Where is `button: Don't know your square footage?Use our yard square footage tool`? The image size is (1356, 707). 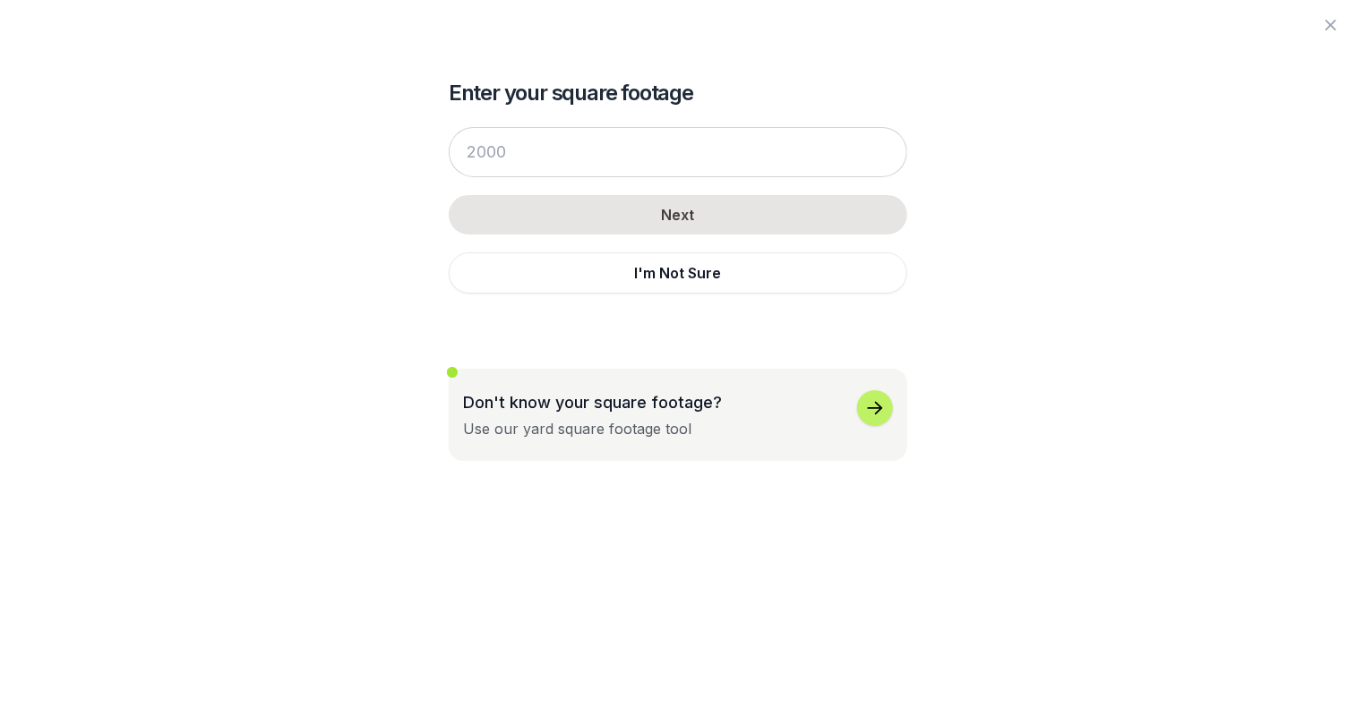
button: Don't know your square footage?Use our yard square footage tool is located at coordinates (678, 415).